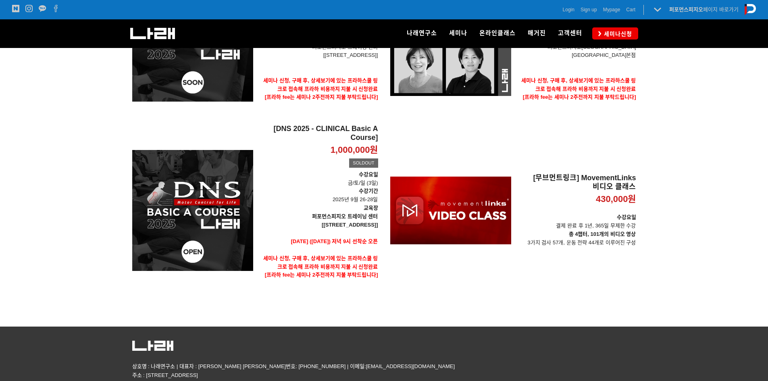  I want to click on span: 세미나, so click(458, 33).